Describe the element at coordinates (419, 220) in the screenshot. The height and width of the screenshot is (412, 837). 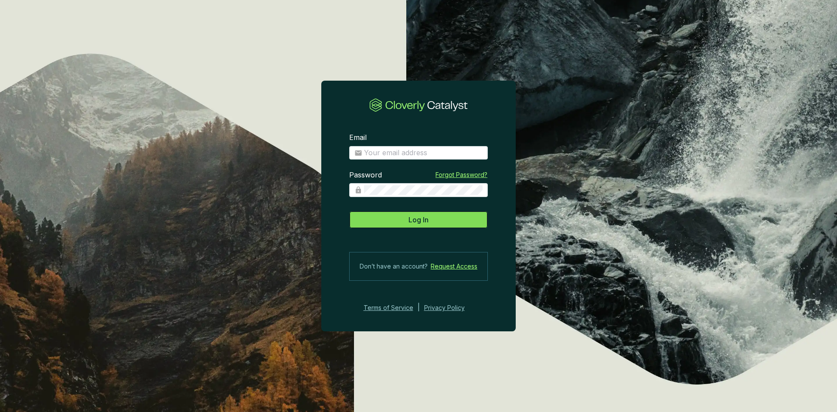
I see `span: Log In` at that location.